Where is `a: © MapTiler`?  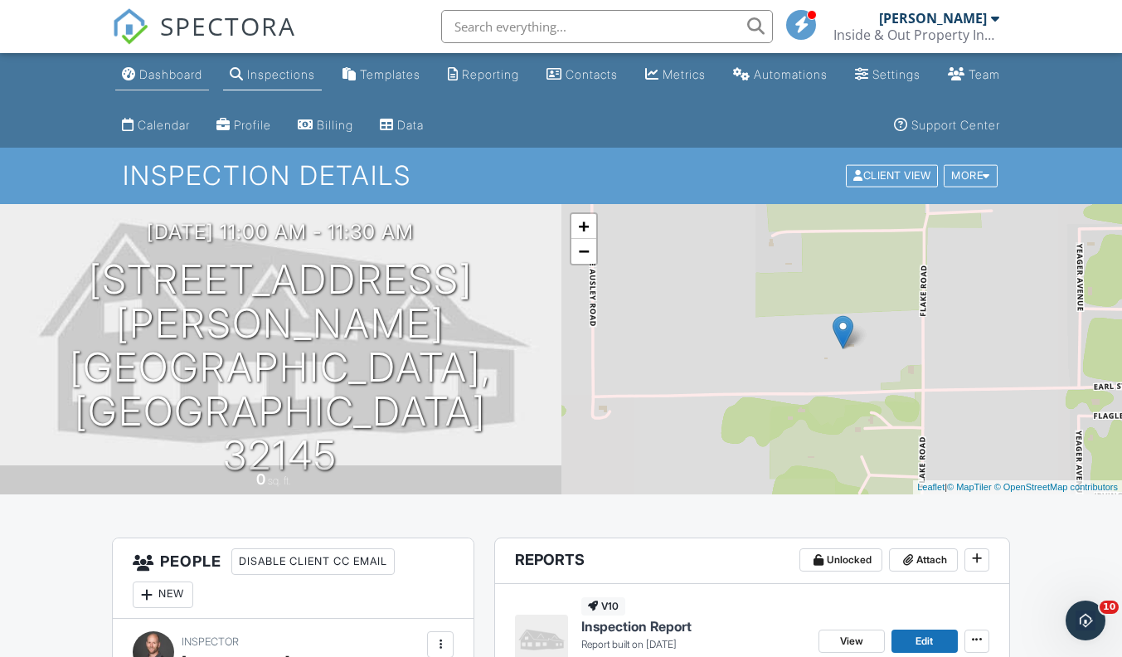 a: © MapTiler is located at coordinates (969, 487).